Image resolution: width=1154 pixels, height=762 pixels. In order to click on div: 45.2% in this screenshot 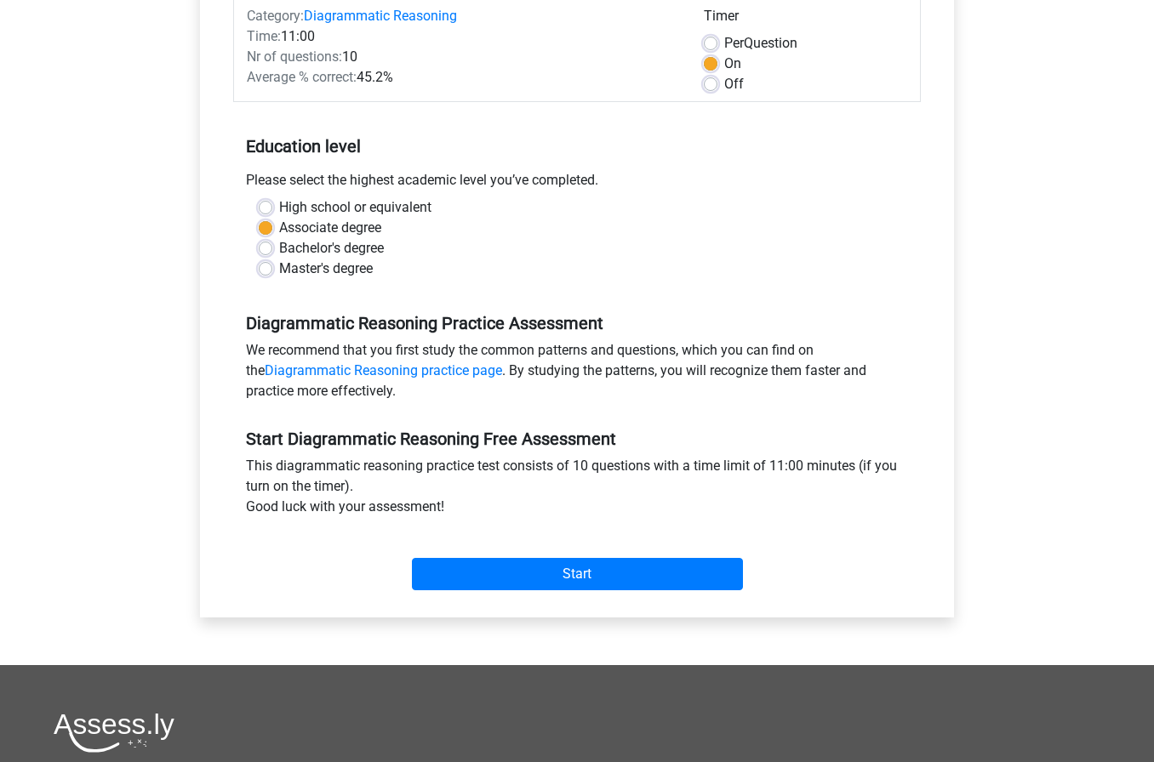, I will do `click(462, 77)`.